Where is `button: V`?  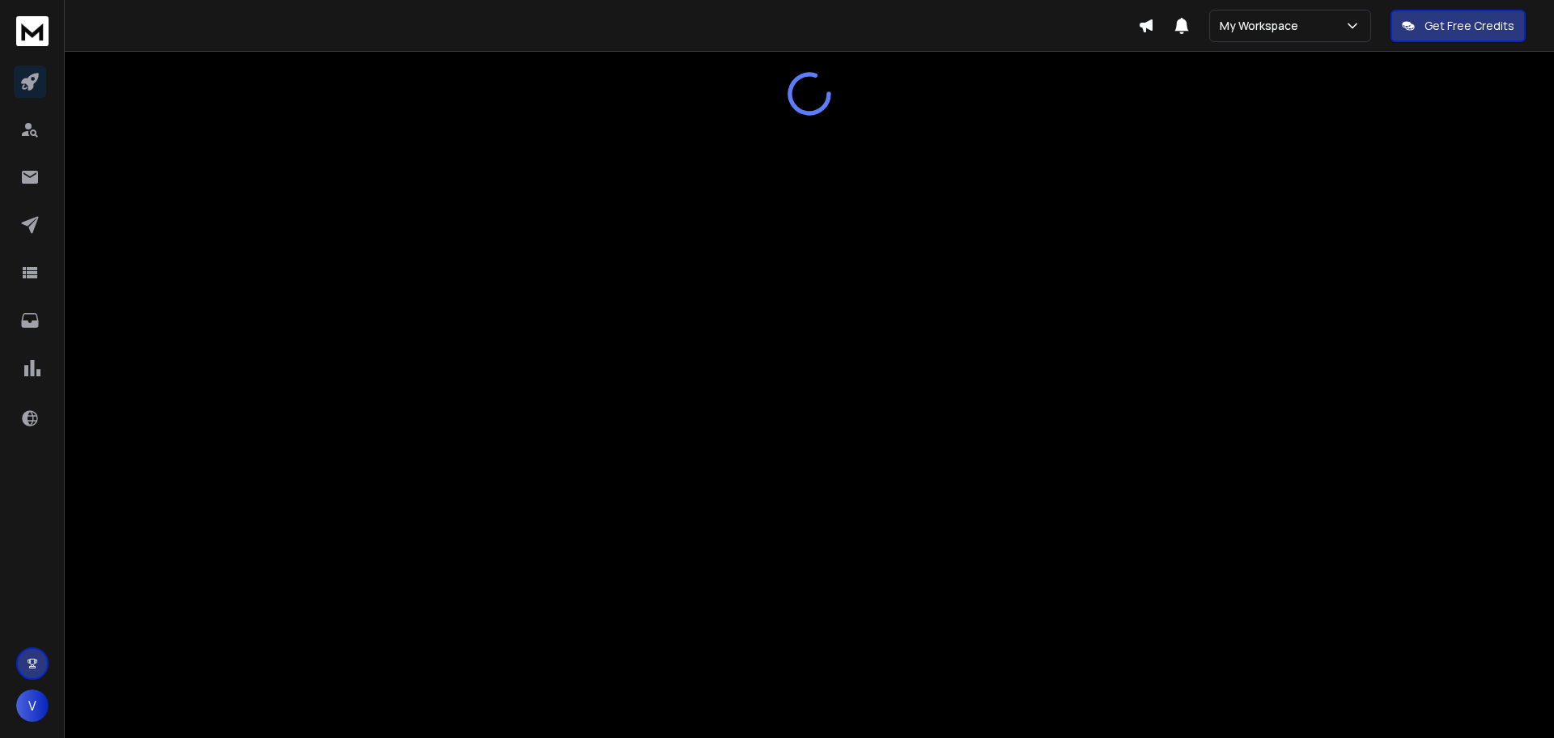 button: V is located at coordinates (32, 706).